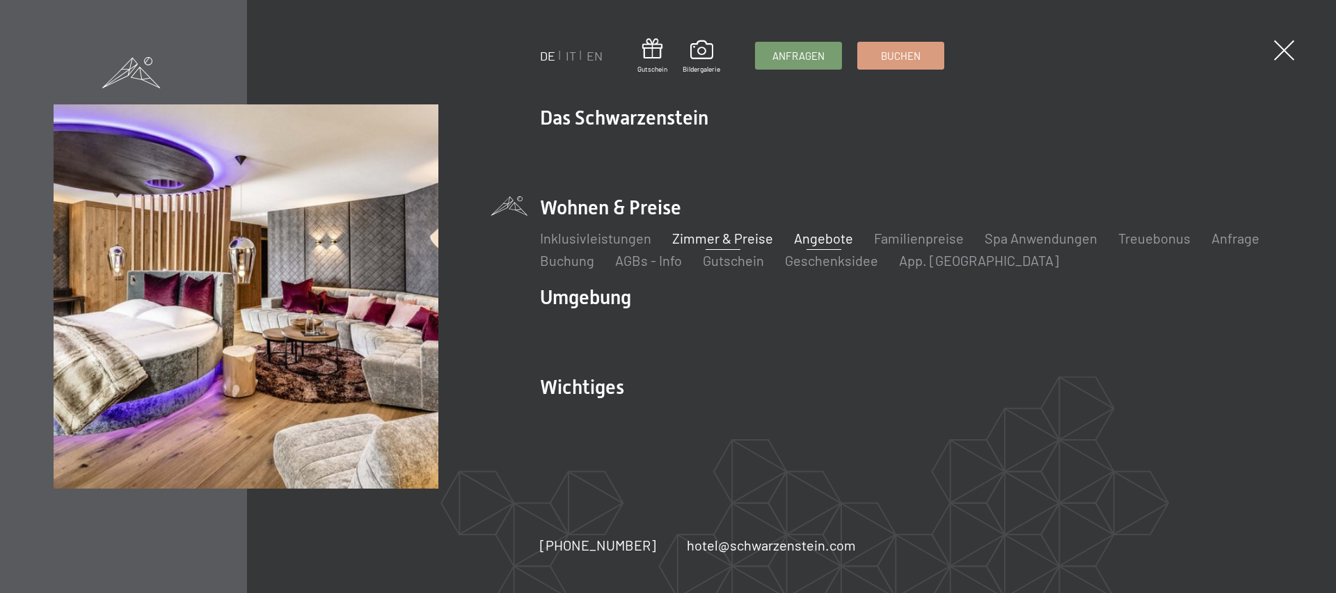  What do you see at coordinates (722, 238) in the screenshot?
I see `a: Zimmer & Preise` at bounding box center [722, 238].